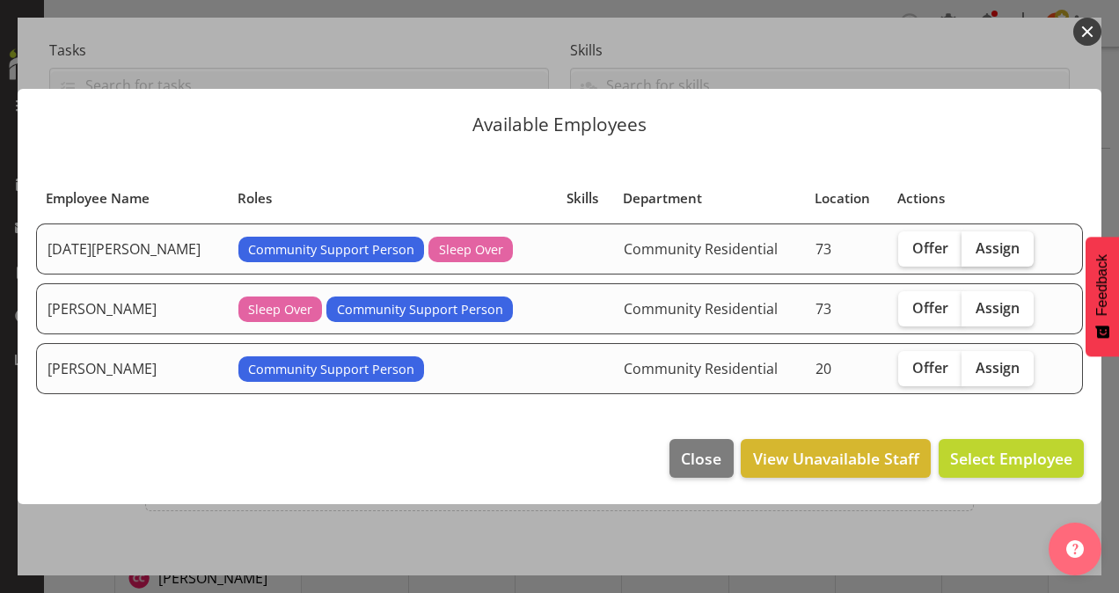 The width and height of the screenshot is (1119, 593). Describe the element at coordinates (1075, 549) in the screenshot. I see `img: help-xxl-2.png` at that location.